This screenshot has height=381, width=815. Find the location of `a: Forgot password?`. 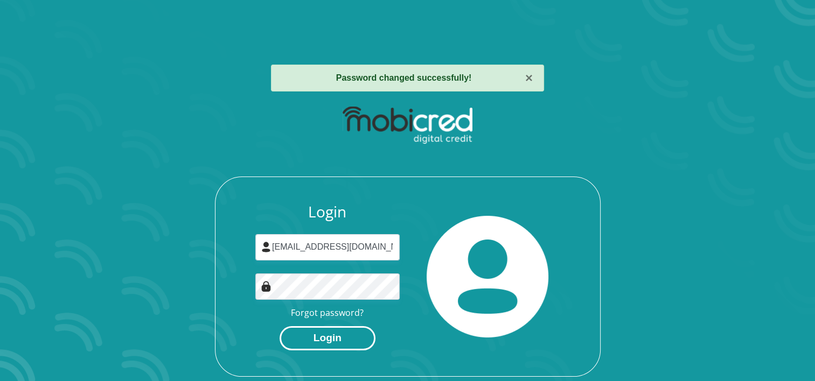

a: Forgot password? is located at coordinates (327, 313).